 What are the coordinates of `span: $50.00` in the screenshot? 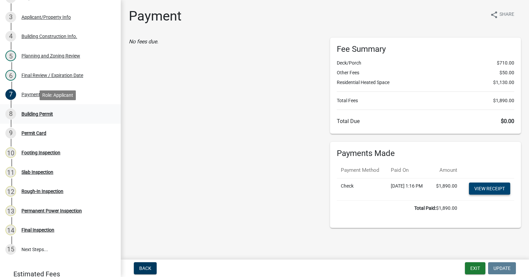 It's located at (507, 73).